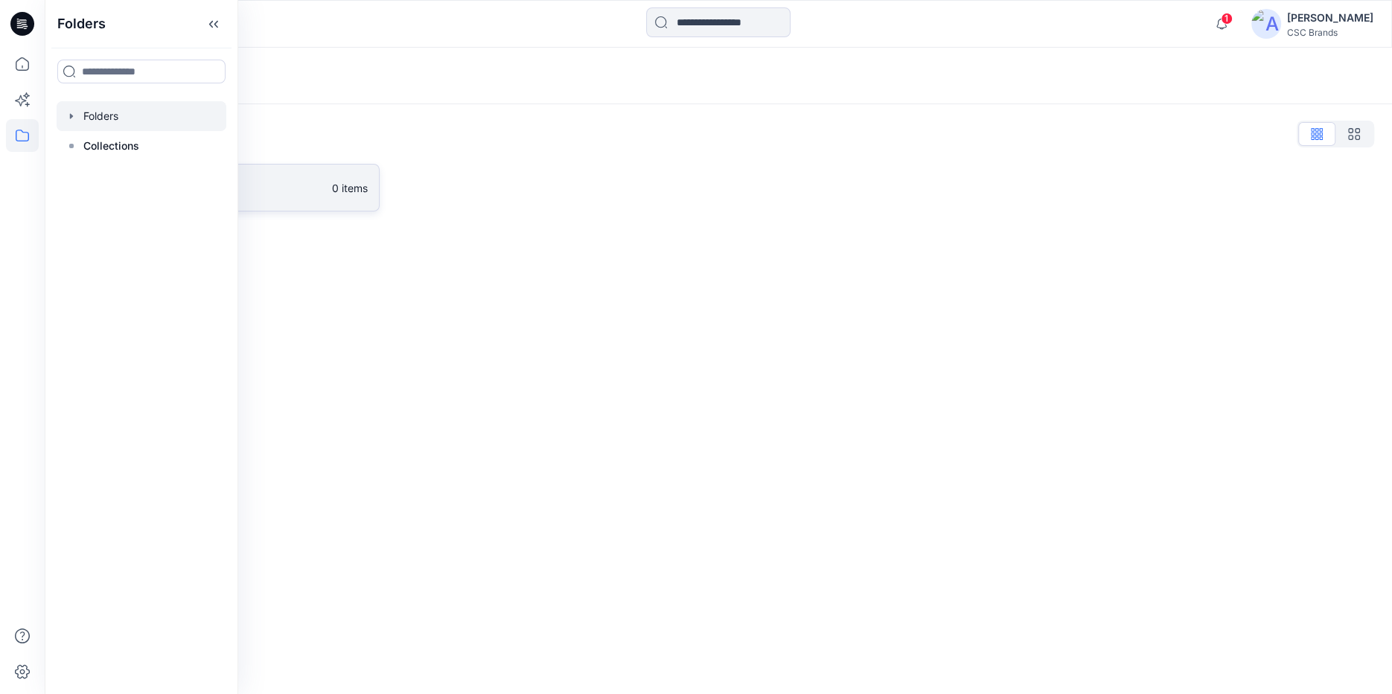  I want to click on p: Collections, so click(111, 146).